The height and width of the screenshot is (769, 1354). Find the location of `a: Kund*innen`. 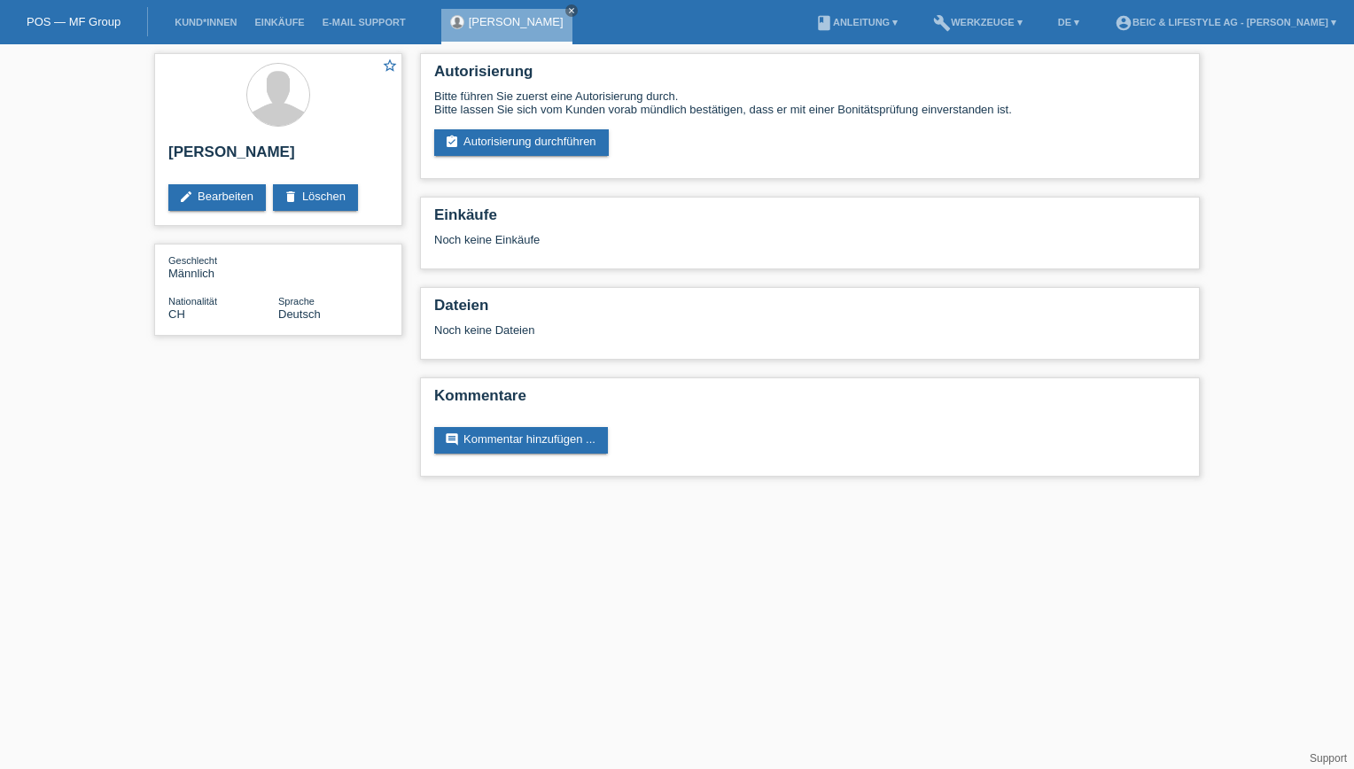

a: Kund*innen is located at coordinates (206, 22).